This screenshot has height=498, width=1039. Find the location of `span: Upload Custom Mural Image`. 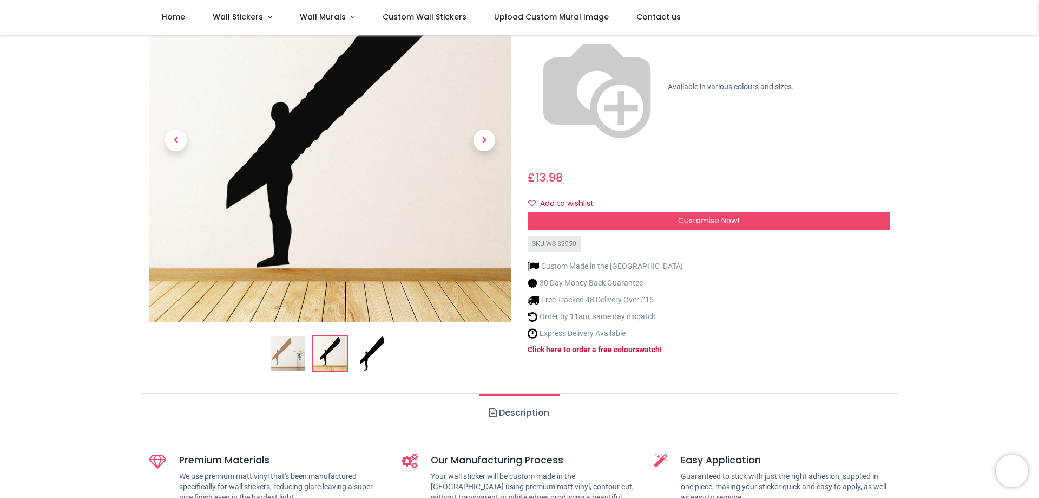

span: Upload Custom Mural Image is located at coordinates (552, 17).